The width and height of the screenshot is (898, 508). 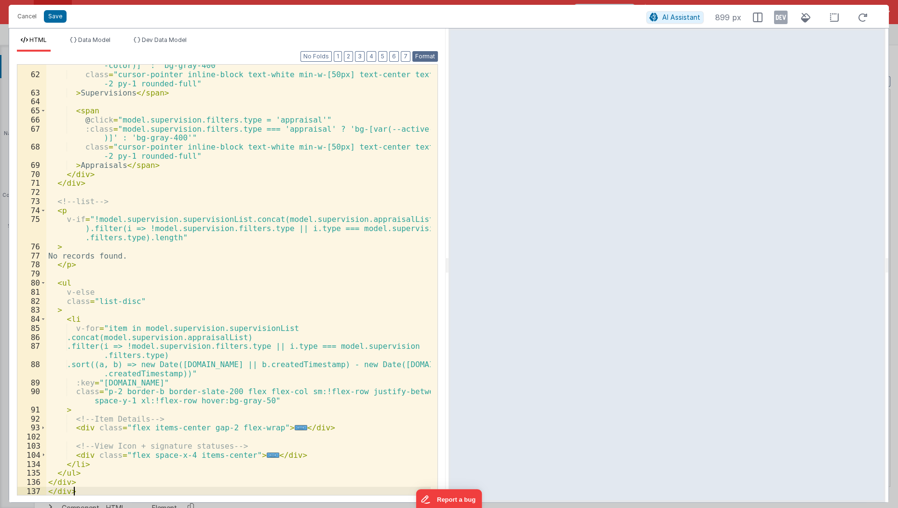 What do you see at coordinates (32, 382) in the screenshot?
I see `div: 89` at bounding box center [32, 382].